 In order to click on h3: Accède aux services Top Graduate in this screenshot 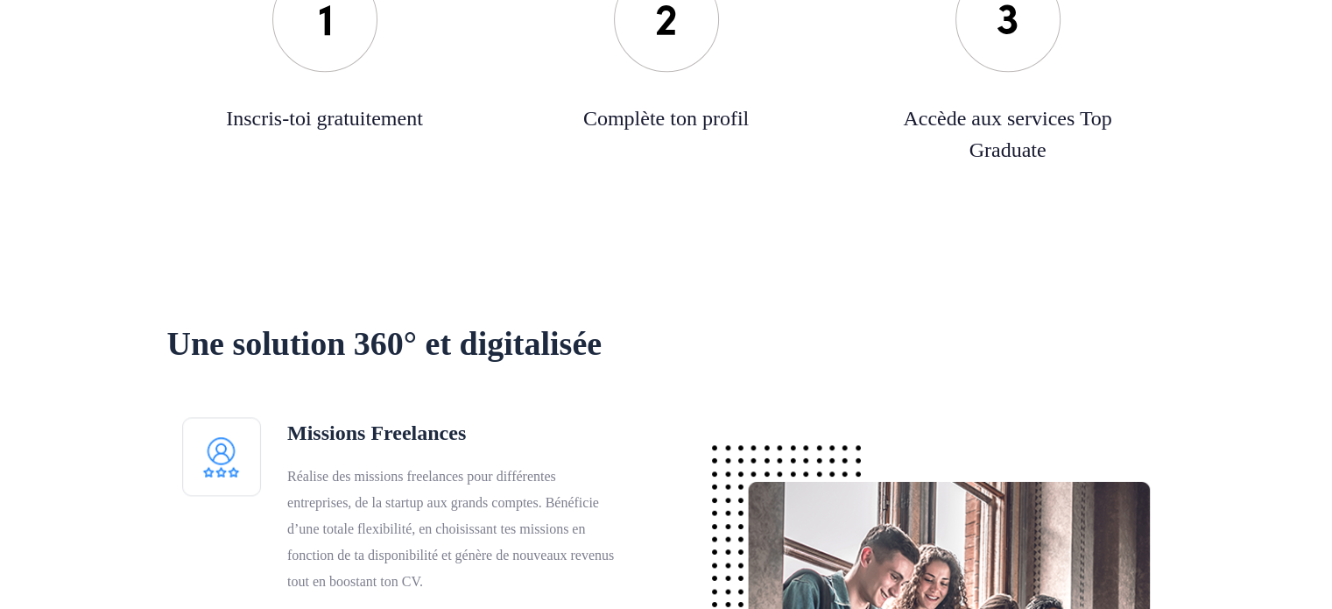, I will do `click(1008, 134)`.